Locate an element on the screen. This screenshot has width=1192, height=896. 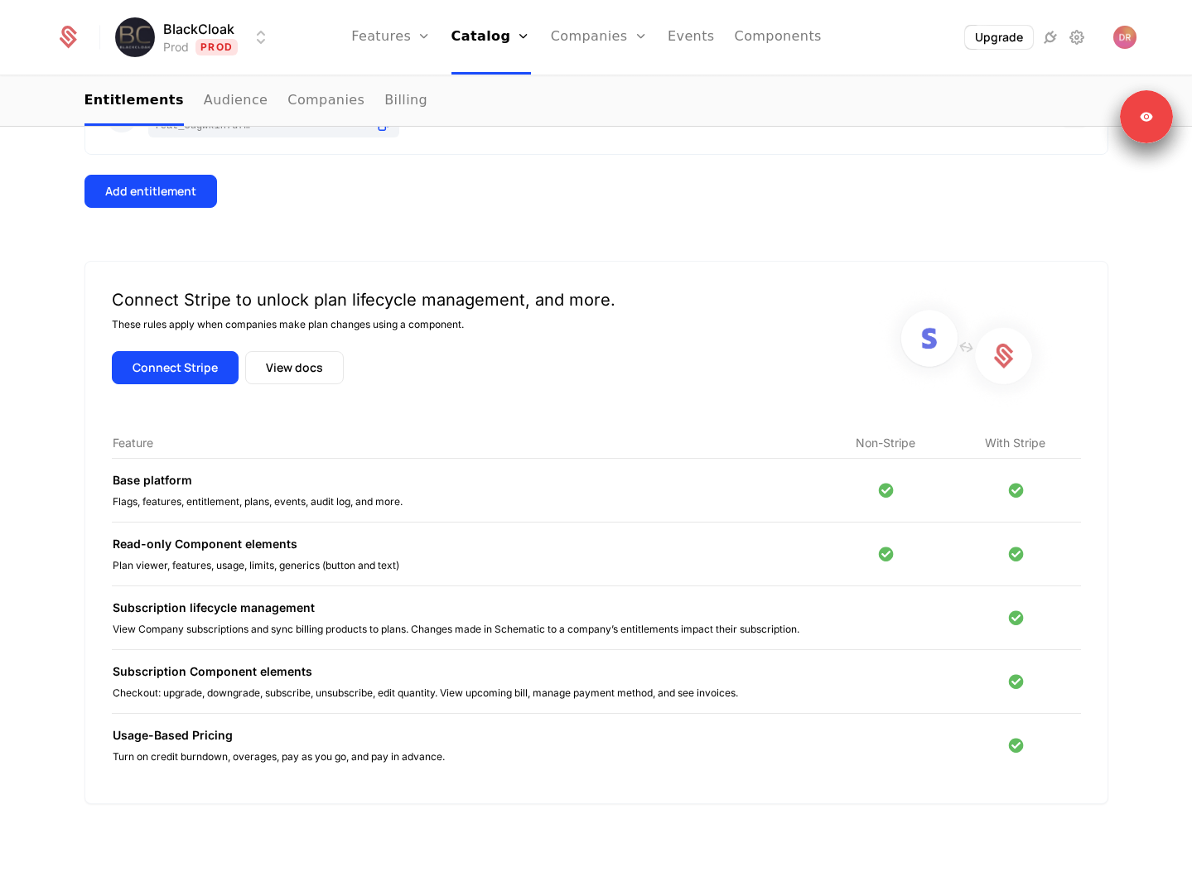
div: Read-only Component elements is located at coordinates (466, 544).